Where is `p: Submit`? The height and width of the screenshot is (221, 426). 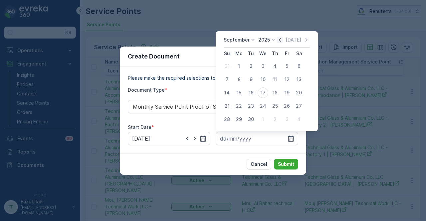
p: Submit is located at coordinates (286, 165).